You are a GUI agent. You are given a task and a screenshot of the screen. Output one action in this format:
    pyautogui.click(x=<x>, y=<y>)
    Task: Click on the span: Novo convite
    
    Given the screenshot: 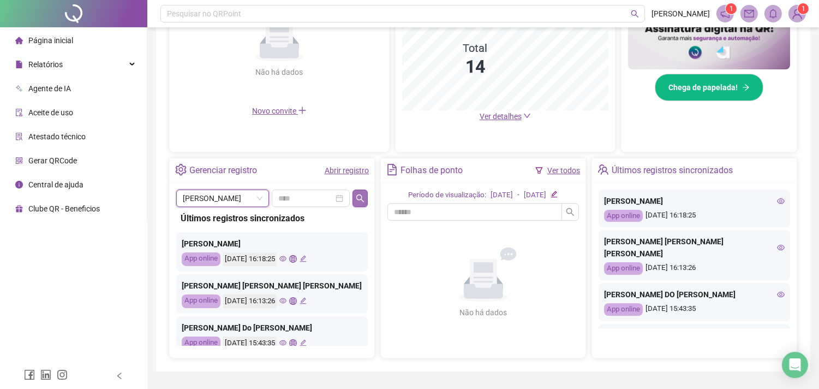 What is the action you would take?
    pyautogui.click(x=280, y=111)
    